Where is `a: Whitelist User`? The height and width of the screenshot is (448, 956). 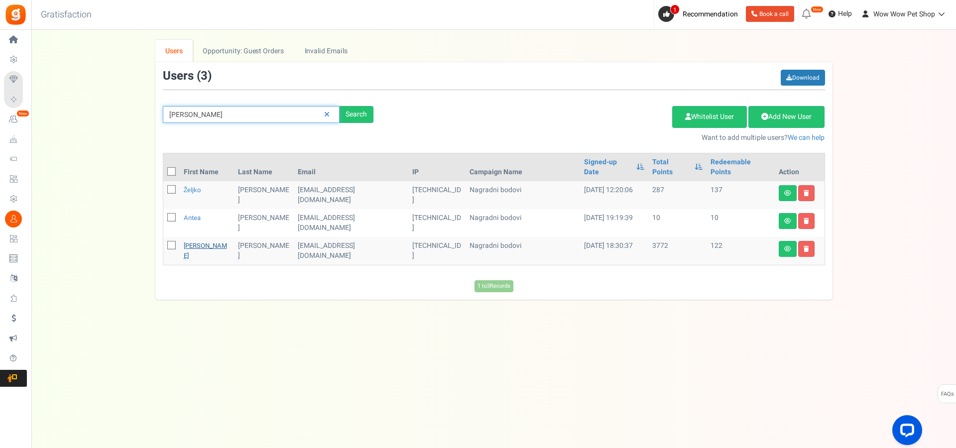 a: Whitelist User is located at coordinates (709, 117).